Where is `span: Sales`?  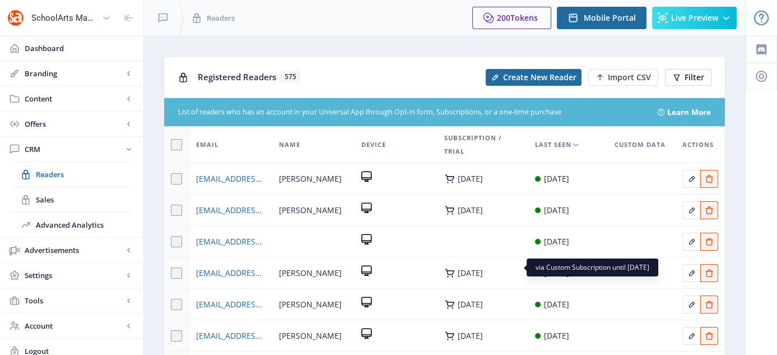 span: Sales is located at coordinates (84, 199).